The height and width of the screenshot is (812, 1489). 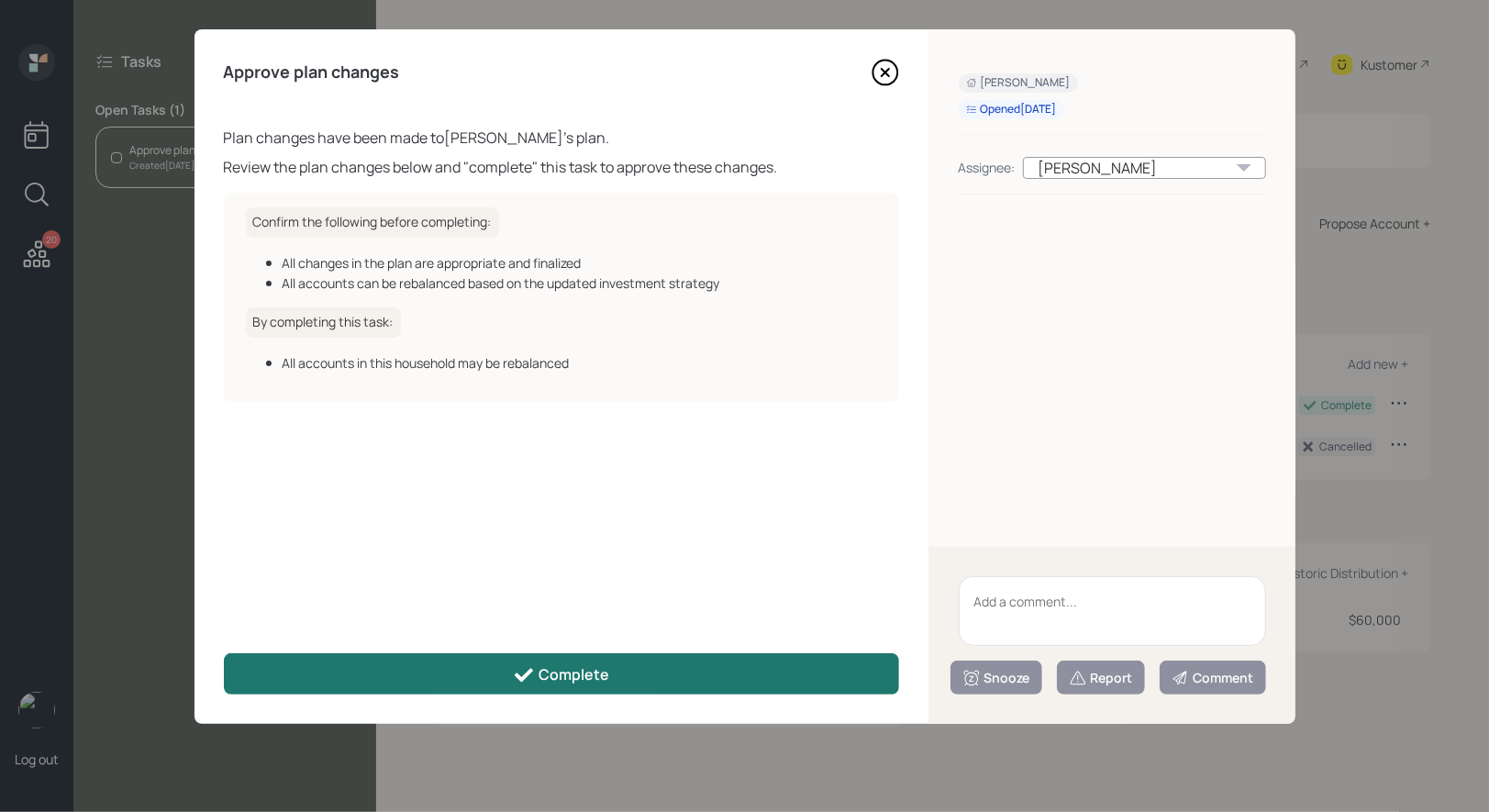 I want to click on div: Review the plan changes below and "complete" this task to approve these changes., so click(x=561, y=167).